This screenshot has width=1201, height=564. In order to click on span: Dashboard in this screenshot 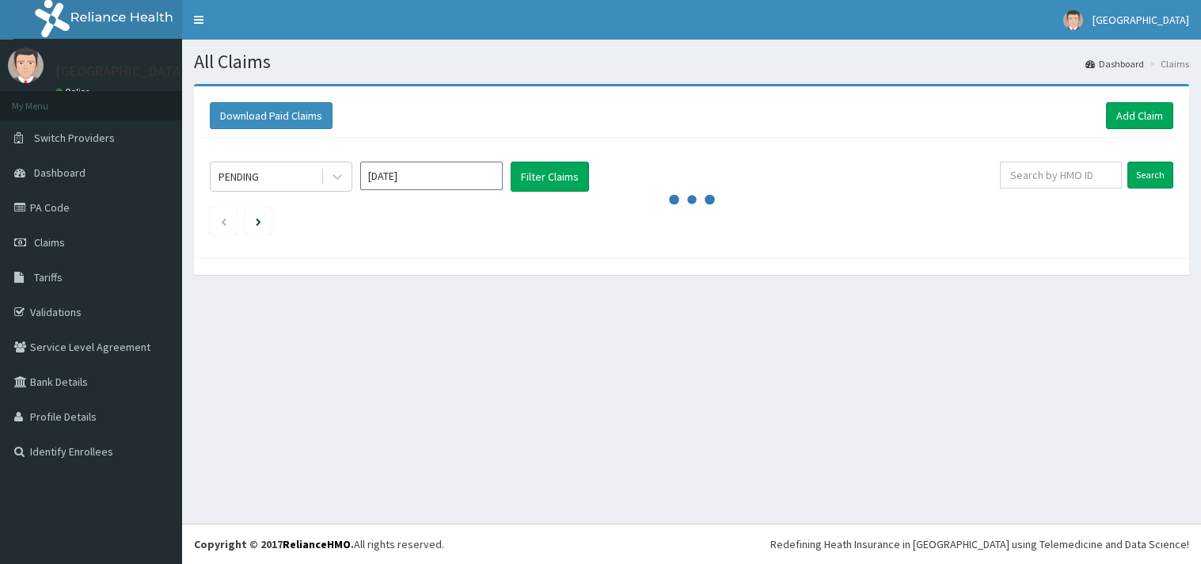, I will do `click(59, 173)`.